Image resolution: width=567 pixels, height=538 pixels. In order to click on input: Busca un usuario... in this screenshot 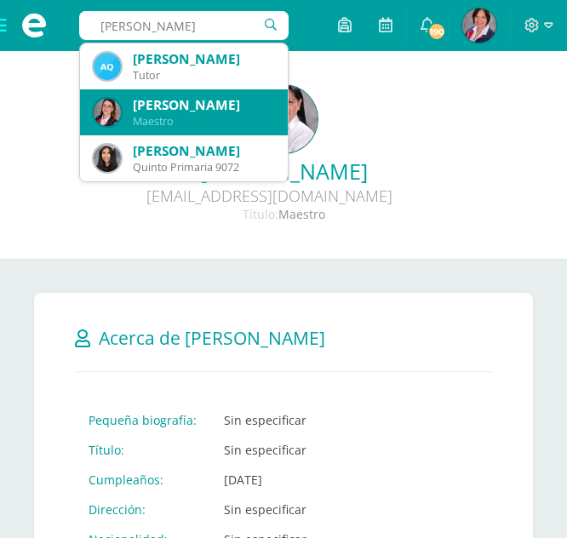, I will do `click(184, 26)`.